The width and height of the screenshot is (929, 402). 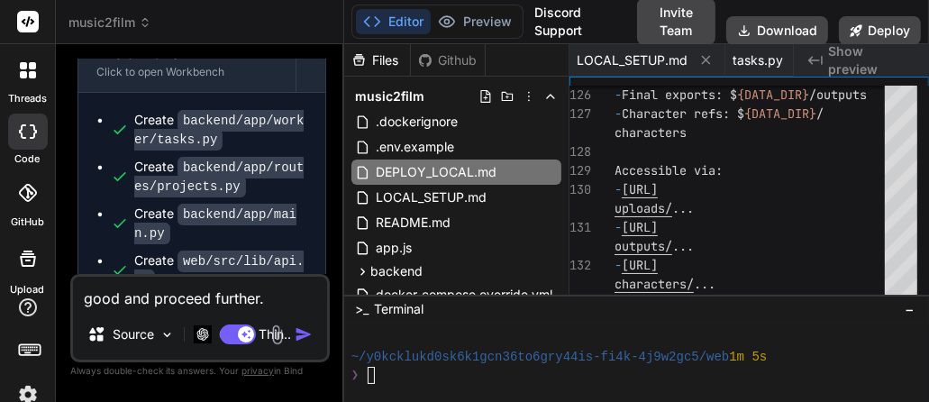 What do you see at coordinates (28, 289) in the screenshot?
I see `label: Upload` at bounding box center [28, 289].